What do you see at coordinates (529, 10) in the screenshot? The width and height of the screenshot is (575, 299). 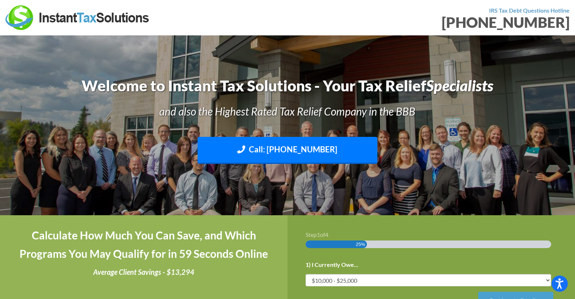 I see `strong: IRS Tax Debt Questions Hotline` at bounding box center [529, 10].